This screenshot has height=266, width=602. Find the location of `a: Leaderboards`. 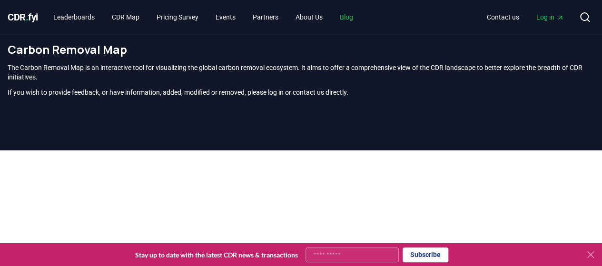

a: Leaderboards is located at coordinates (74, 17).